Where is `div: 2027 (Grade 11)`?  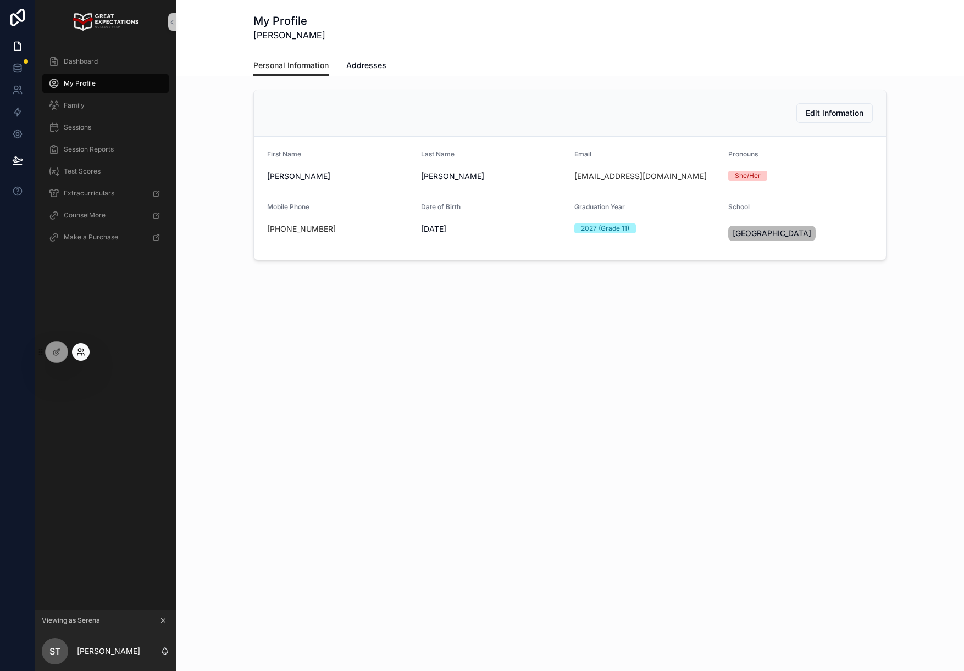
div: 2027 (Grade 11) is located at coordinates (605, 229).